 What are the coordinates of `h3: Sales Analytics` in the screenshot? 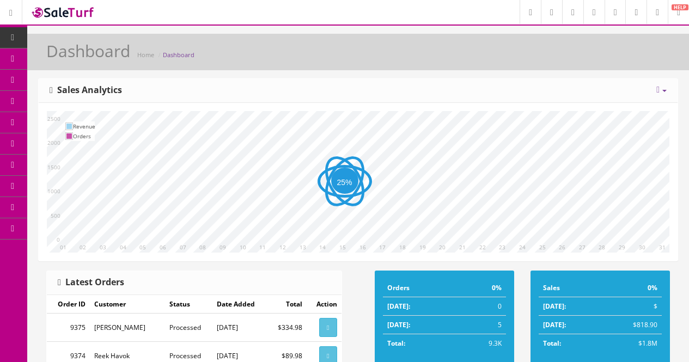 It's located at (86, 90).